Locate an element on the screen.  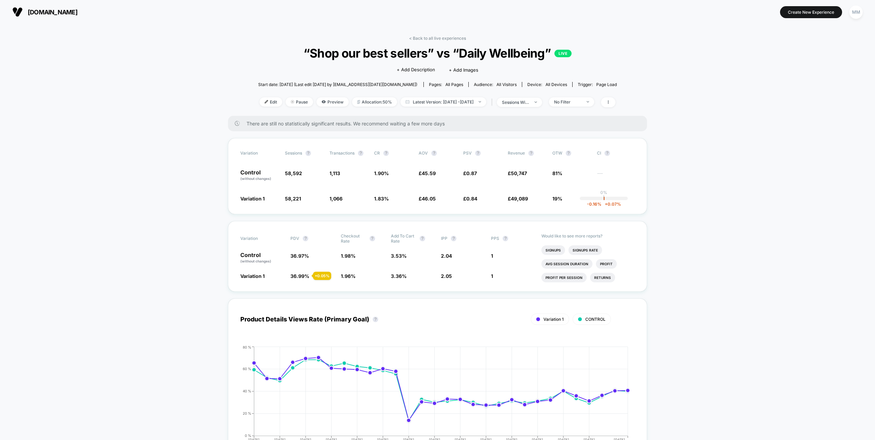
span: 49,089 is located at coordinates (520, 199).